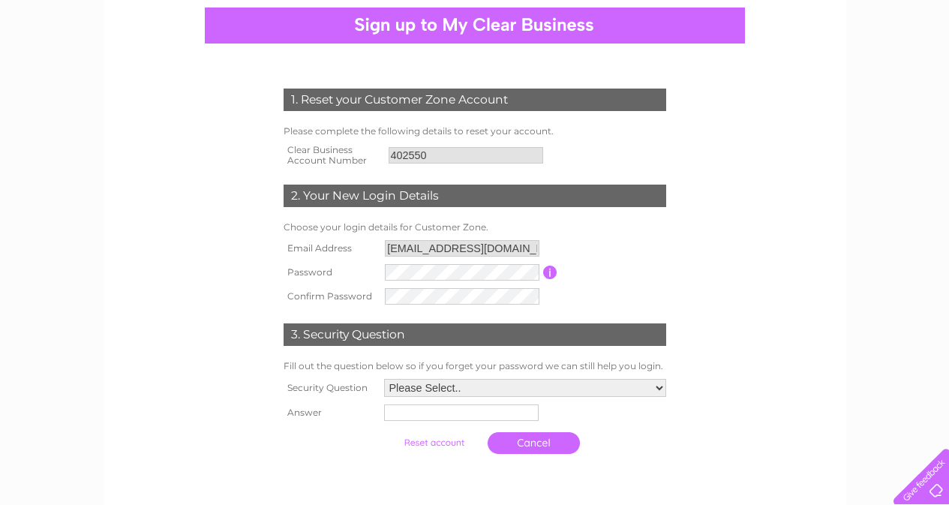  I want to click on td: Choose your login details for Customer Zone., so click(475, 227).